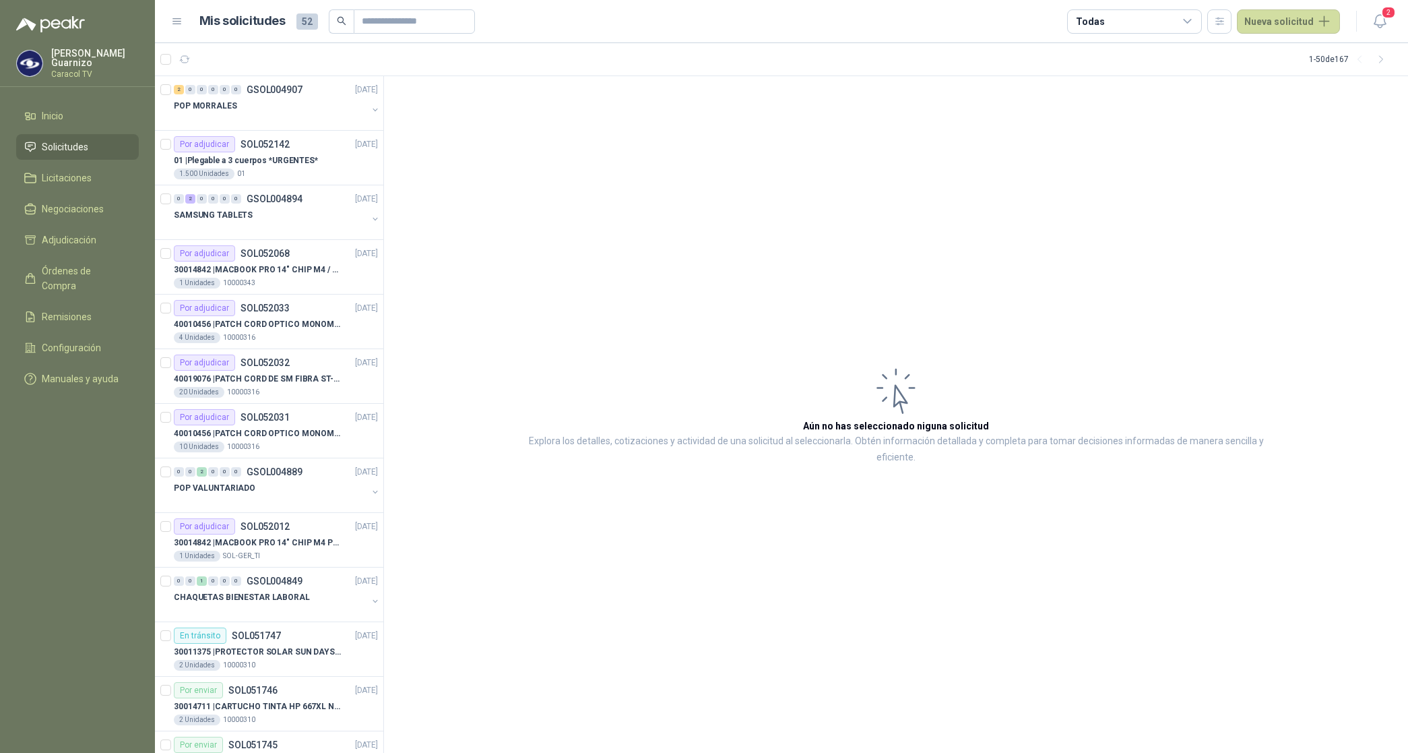 The image size is (1408, 753). What do you see at coordinates (69, 240) in the screenshot?
I see `span: Adjudicación` at bounding box center [69, 240].